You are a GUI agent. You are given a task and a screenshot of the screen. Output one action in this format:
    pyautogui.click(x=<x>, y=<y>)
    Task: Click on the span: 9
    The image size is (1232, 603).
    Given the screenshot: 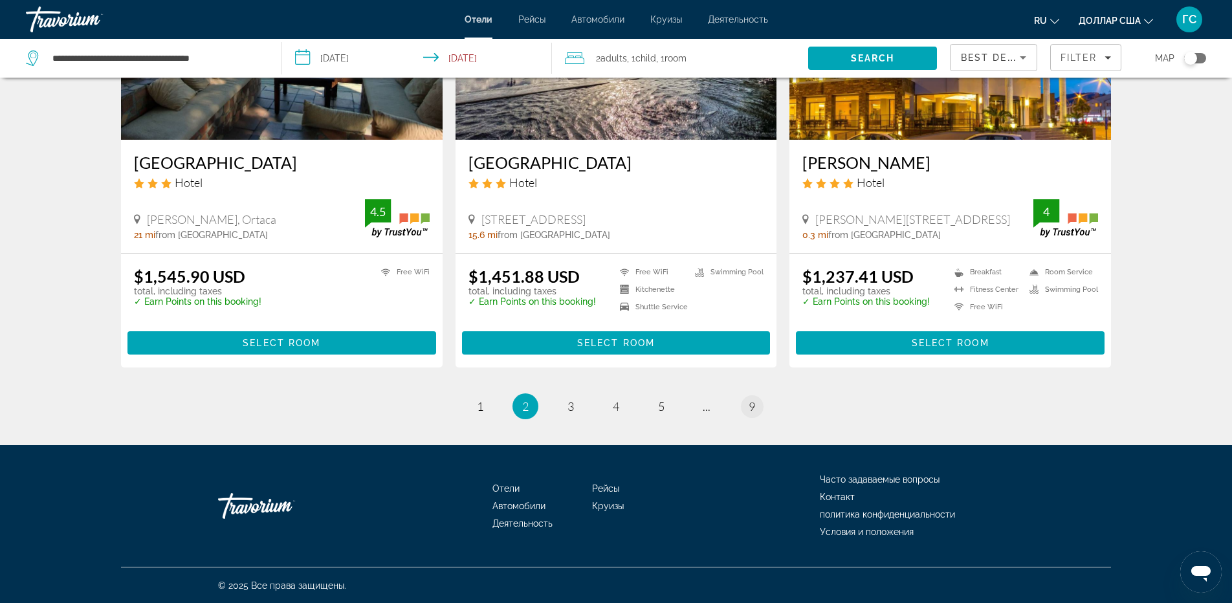 What is the action you would take?
    pyautogui.click(x=752, y=406)
    